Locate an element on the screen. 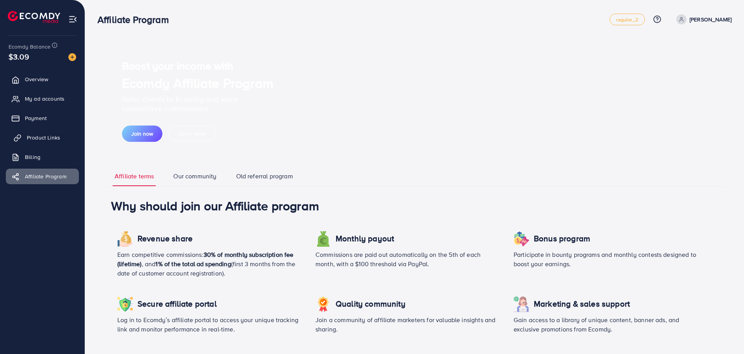 The image size is (744, 354). h4: Bonus program is located at coordinates (562, 239).